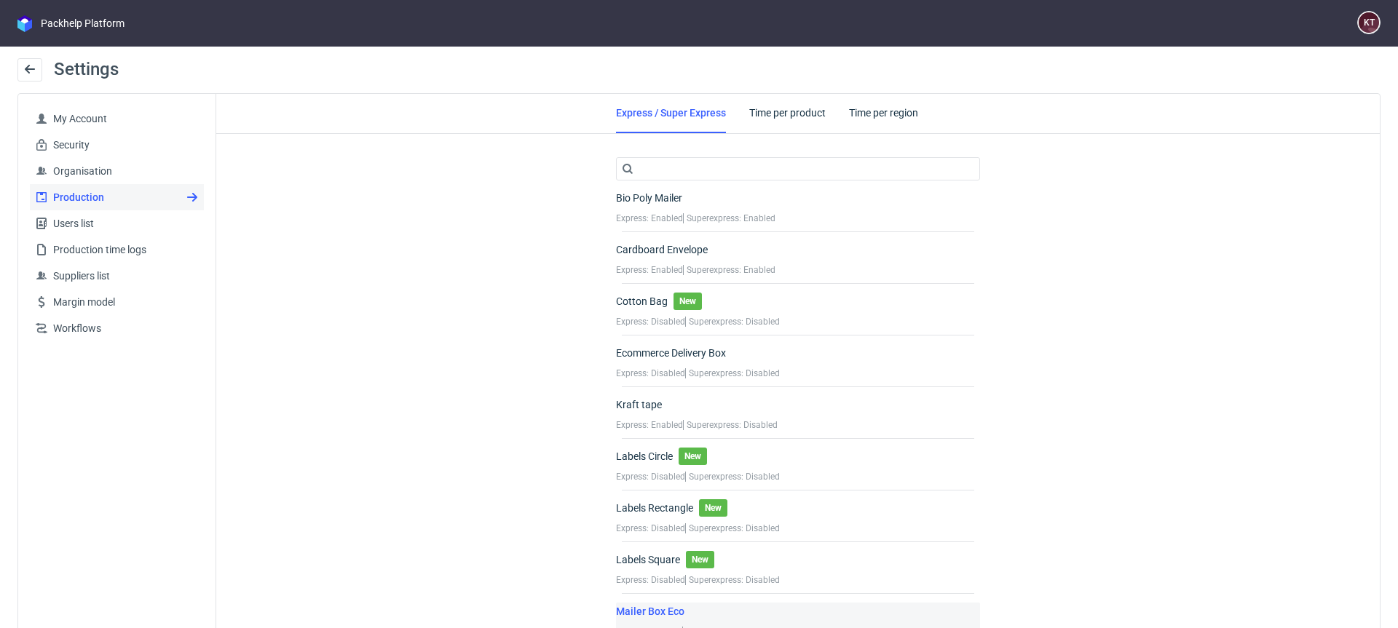 This screenshot has width=1398, height=628. I want to click on div: Cotton Bag, so click(641, 301).